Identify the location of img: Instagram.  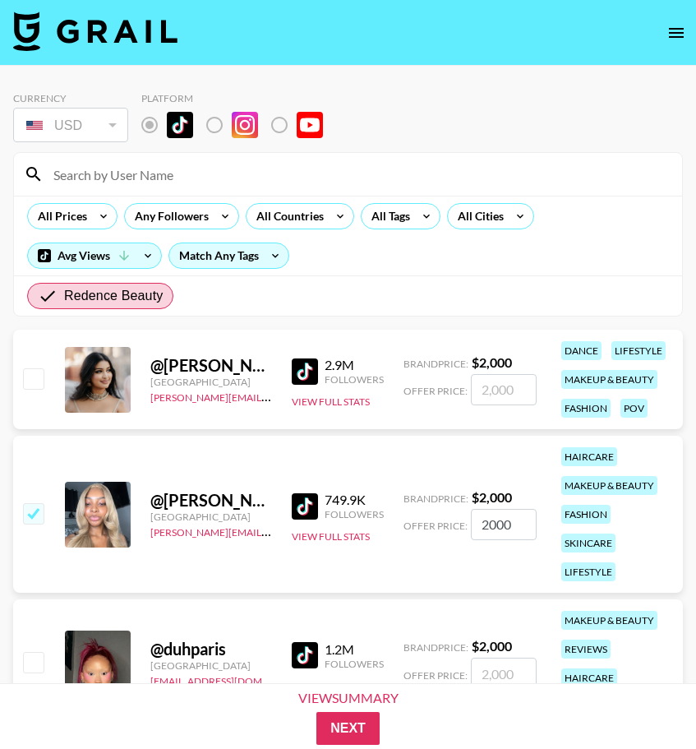
(245, 125).